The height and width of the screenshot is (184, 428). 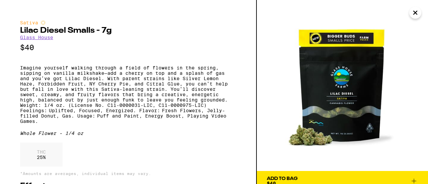 What do you see at coordinates (416, 13) in the screenshot?
I see `button: Close` at bounding box center [416, 13].